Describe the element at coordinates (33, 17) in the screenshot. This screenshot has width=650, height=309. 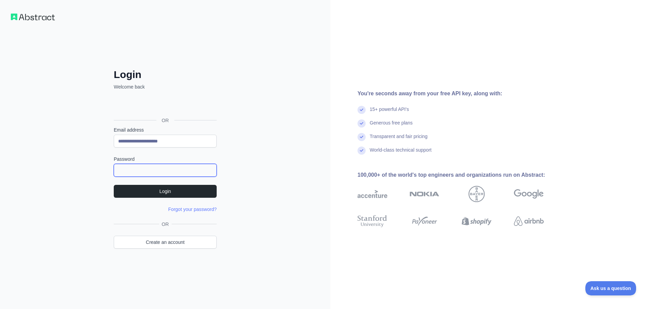
I see `img: Workflow` at that location.